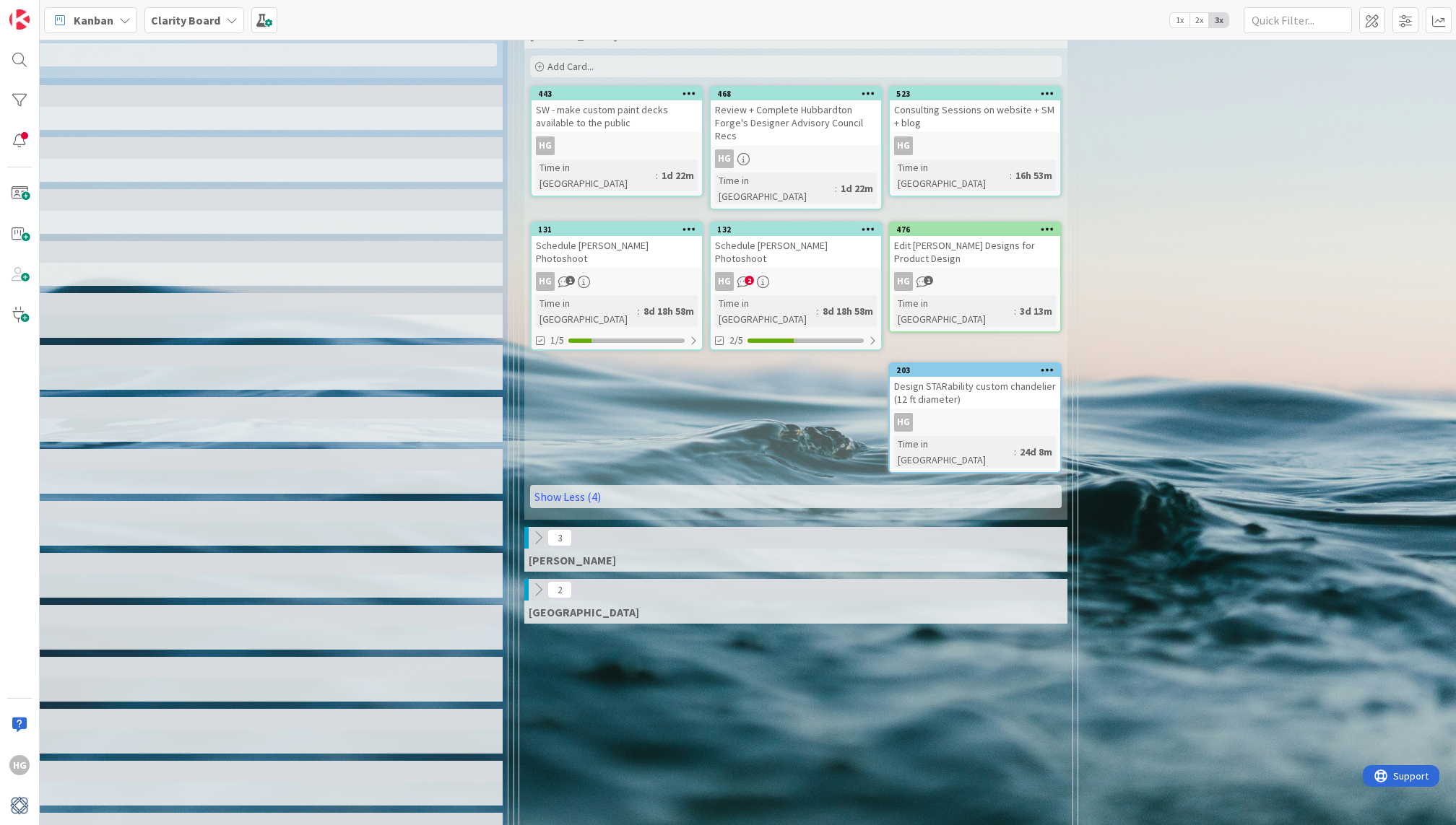 The height and width of the screenshot is (825, 1456). Describe the element at coordinates (975, 387) in the screenshot. I see `div: 203Design STARability custom chandelier (12 ft diameter)` at that location.